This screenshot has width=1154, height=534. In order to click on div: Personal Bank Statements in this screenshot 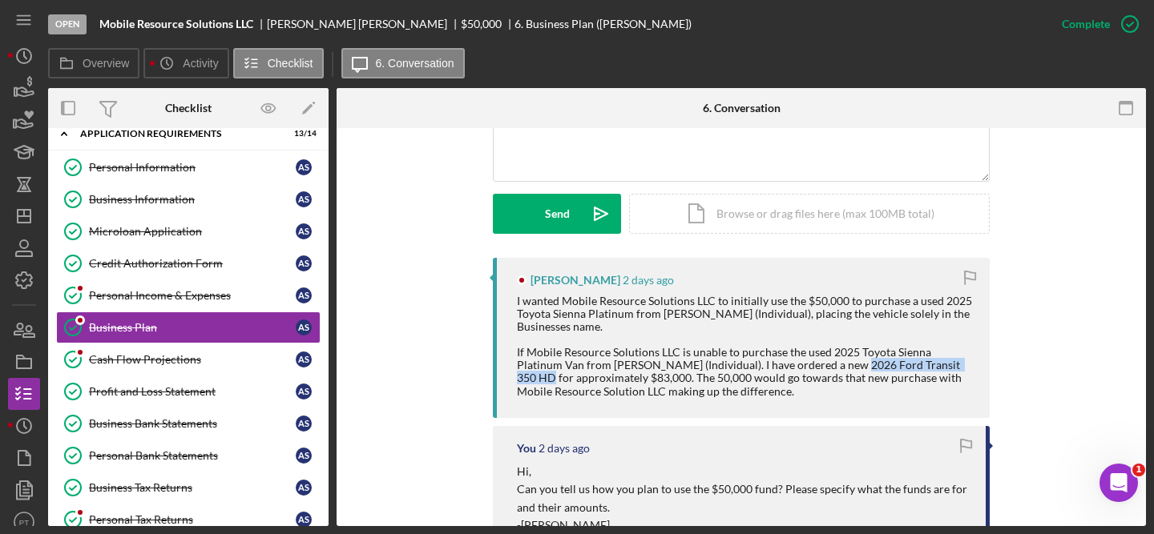, I will do `click(192, 456)`.